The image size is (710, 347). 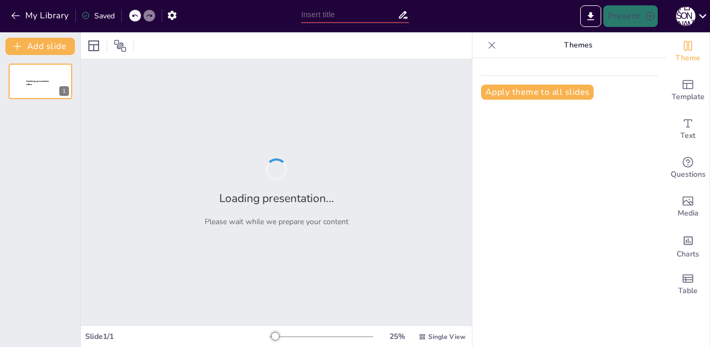 I want to click on span: Table, so click(x=688, y=291).